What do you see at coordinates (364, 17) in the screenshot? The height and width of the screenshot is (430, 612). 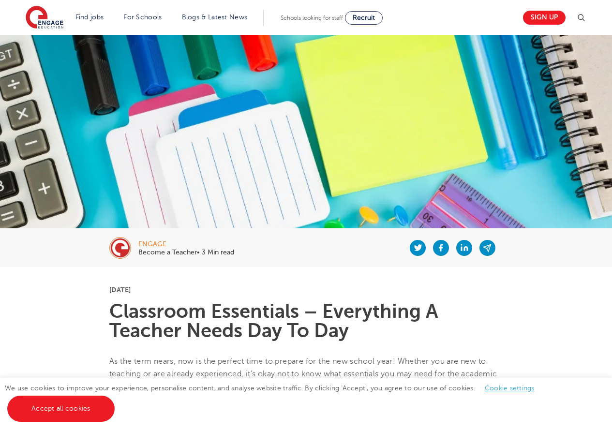 I see `span: Recruit` at bounding box center [364, 17].